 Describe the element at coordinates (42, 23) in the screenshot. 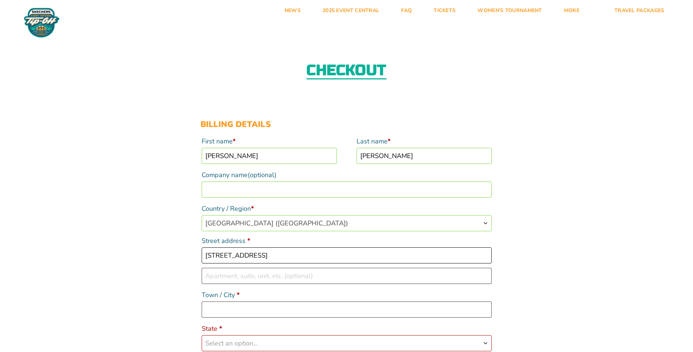

I see `img: Fort Myers Tip-Off` at that location.